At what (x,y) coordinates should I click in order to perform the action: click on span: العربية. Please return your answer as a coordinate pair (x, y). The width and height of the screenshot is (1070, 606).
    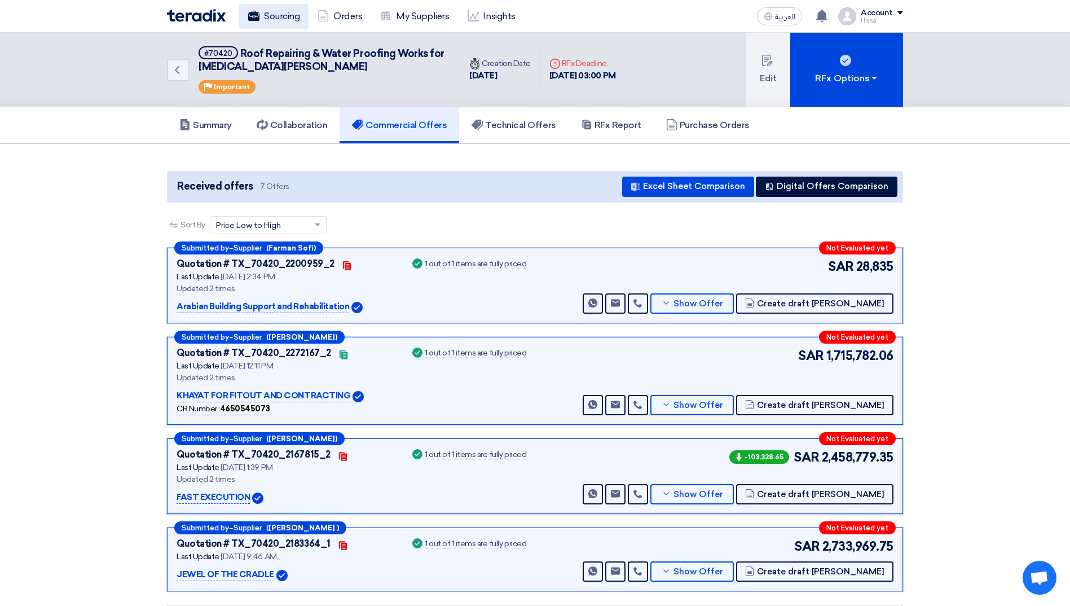
    Looking at the image, I should click on (785, 17).